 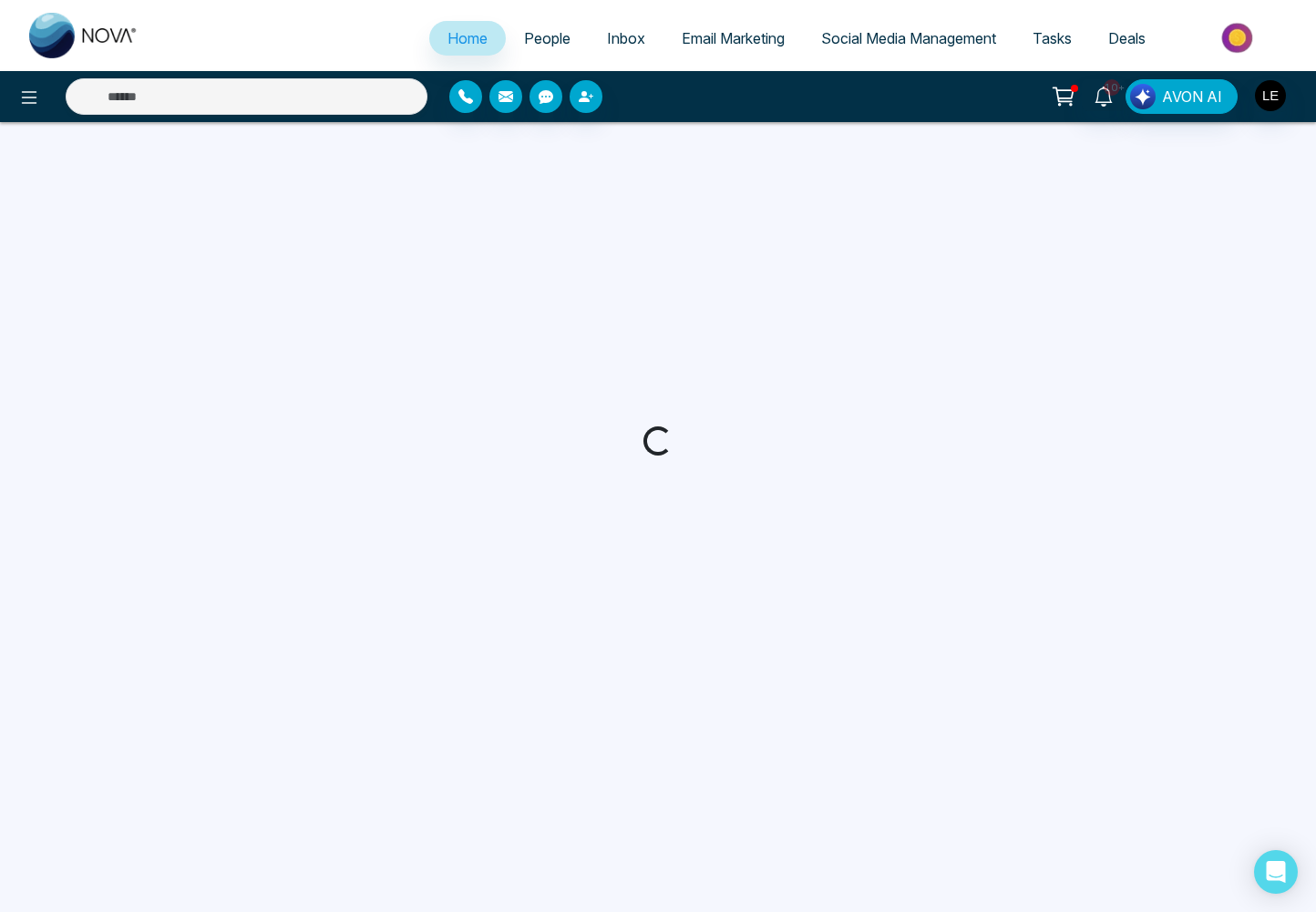 What do you see at coordinates (1270, 96) in the screenshot?
I see `img: User Avatar` at bounding box center [1270, 96].